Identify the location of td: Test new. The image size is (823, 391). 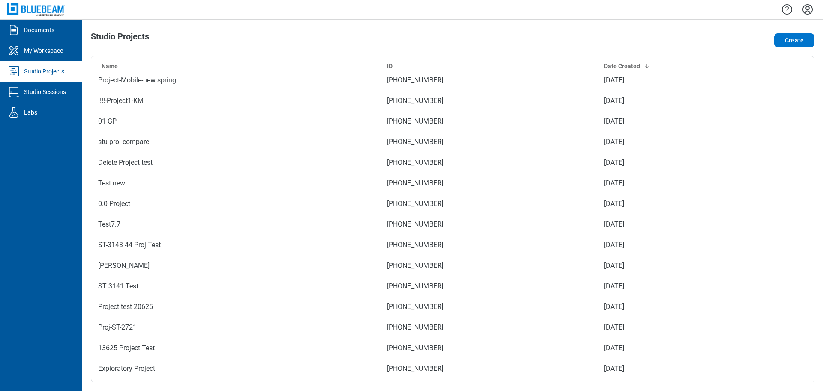
(236, 183).